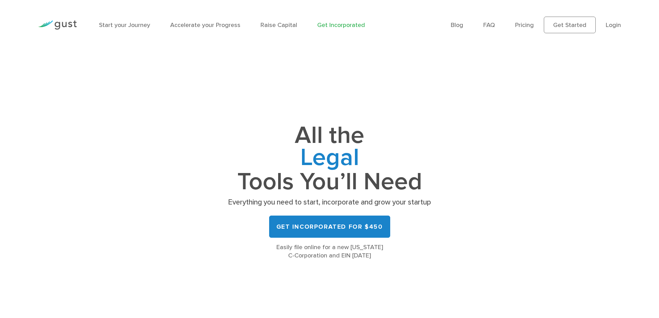  I want to click on a: Login, so click(613, 25).